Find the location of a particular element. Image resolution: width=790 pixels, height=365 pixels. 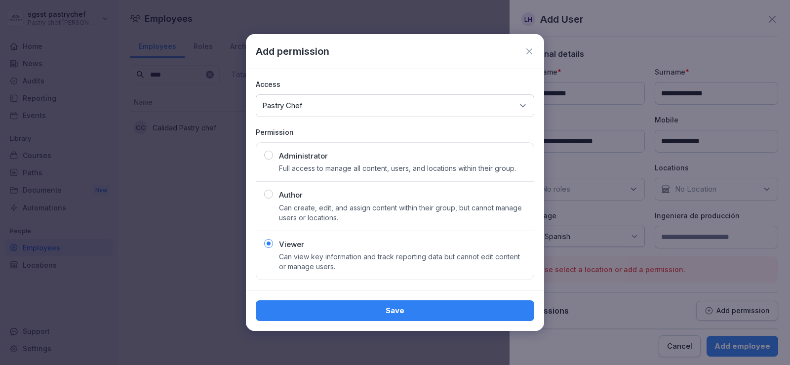

p: Access is located at coordinates (395, 84).